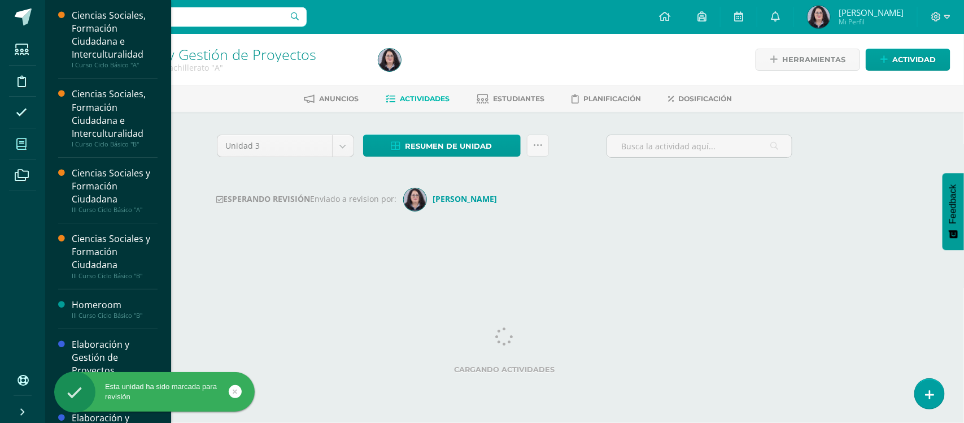 This screenshot has width=964, height=423. What do you see at coordinates (115, 308) in the screenshot?
I see `a: HomeroomIII Curso Ciclo Básico "B"` at bounding box center [115, 308].